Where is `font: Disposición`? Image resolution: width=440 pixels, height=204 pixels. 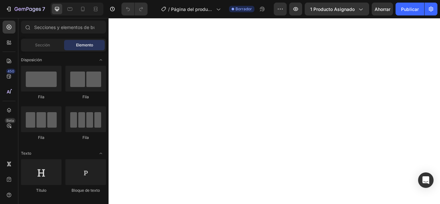 font: Disposición is located at coordinates (31, 60).